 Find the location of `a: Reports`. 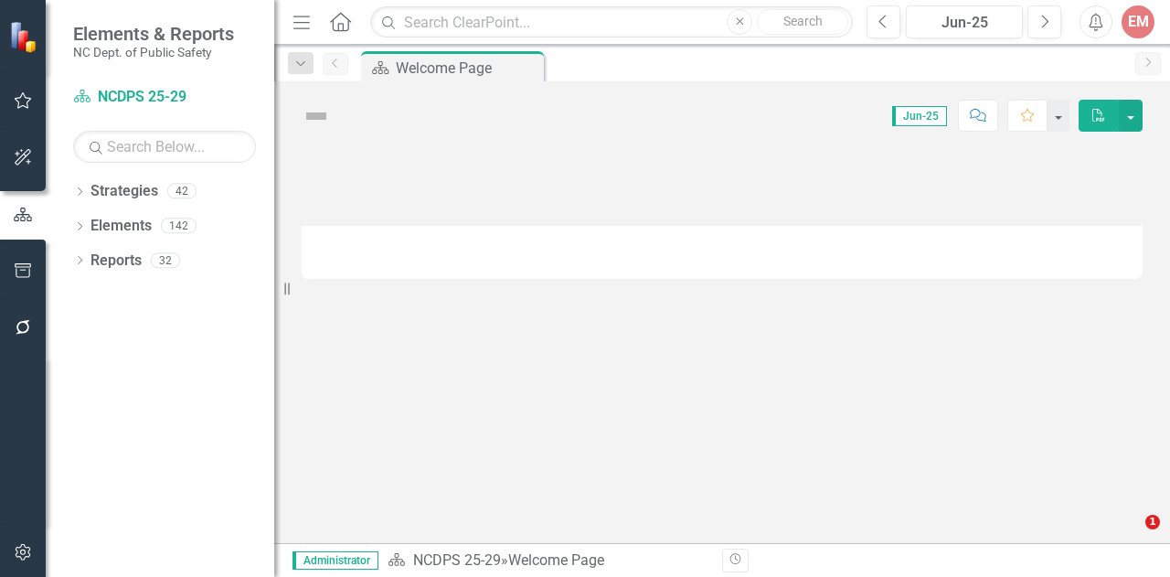

a: Reports is located at coordinates (116, 260).